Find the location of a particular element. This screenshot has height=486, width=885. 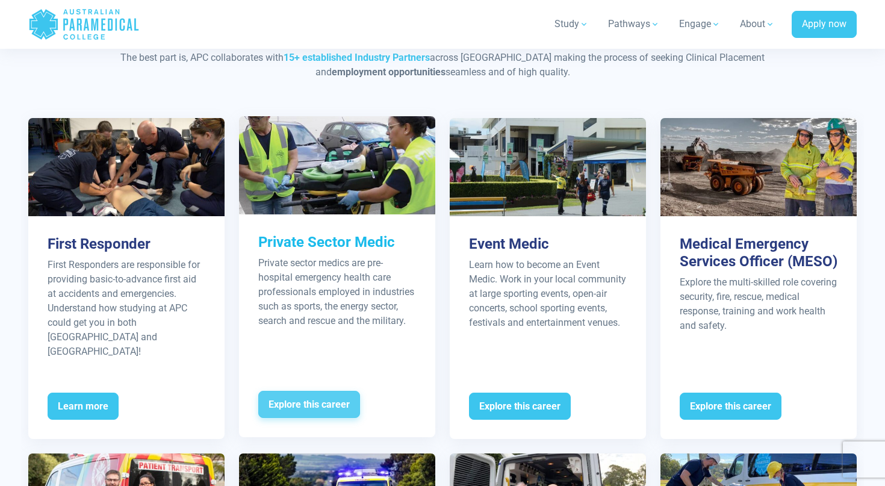

strong: employment opportunities is located at coordinates (388, 72).